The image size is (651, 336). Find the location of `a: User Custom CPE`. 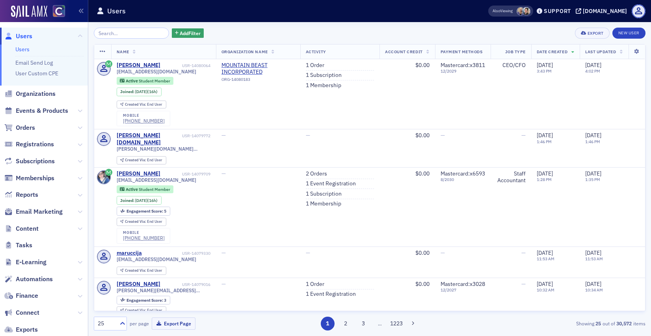

a: User Custom CPE is located at coordinates (37, 73).